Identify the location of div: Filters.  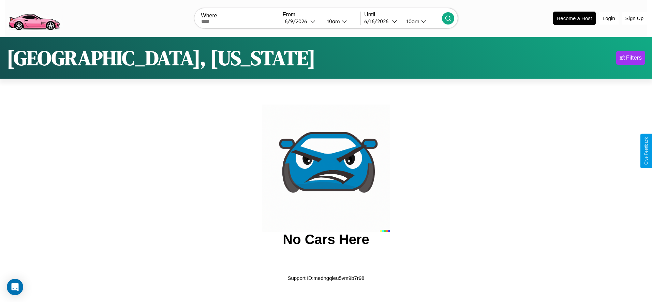
(634, 58).